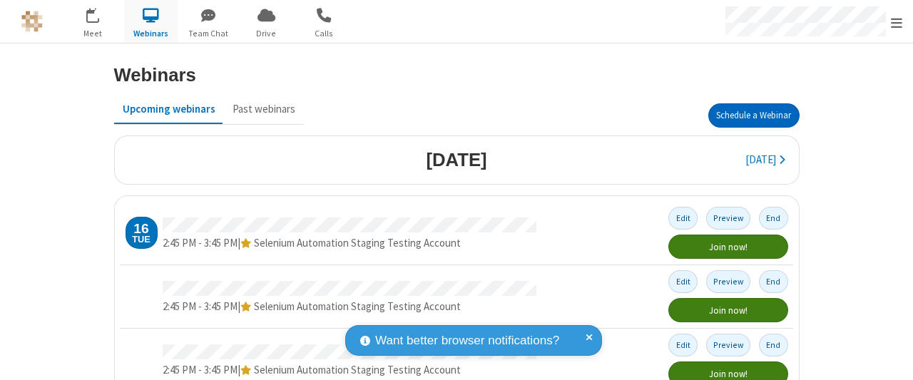 This screenshot has height=380, width=913. What do you see at coordinates (141, 240) in the screenshot?
I see `div: Tue` at bounding box center [141, 240].